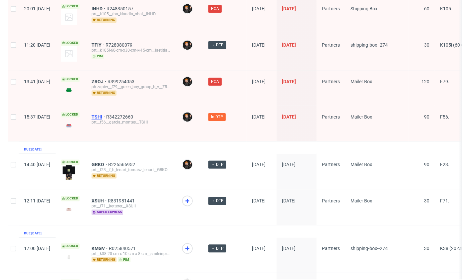  I want to click on span: super express, so click(107, 212).